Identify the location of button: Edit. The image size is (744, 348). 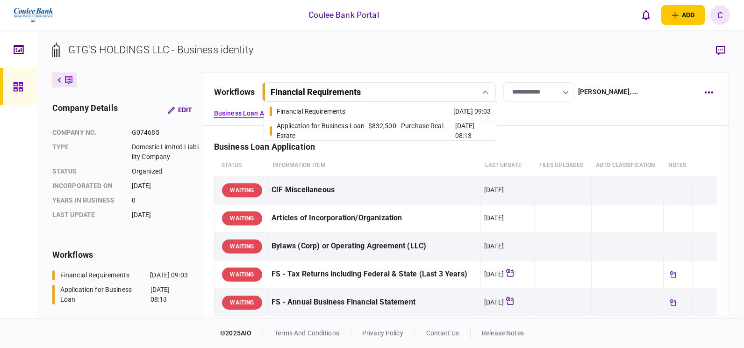
(180, 110).